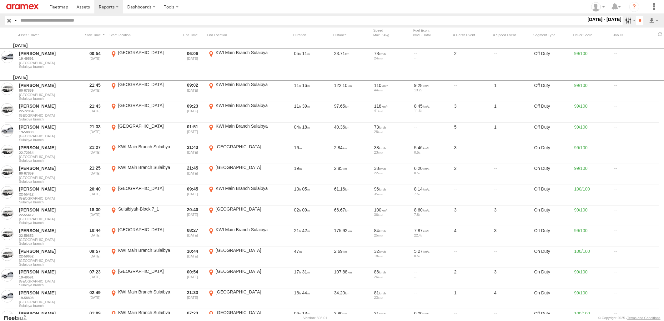 The image size is (664, 321). I want to click on div: 23.71, so click(352, 59).